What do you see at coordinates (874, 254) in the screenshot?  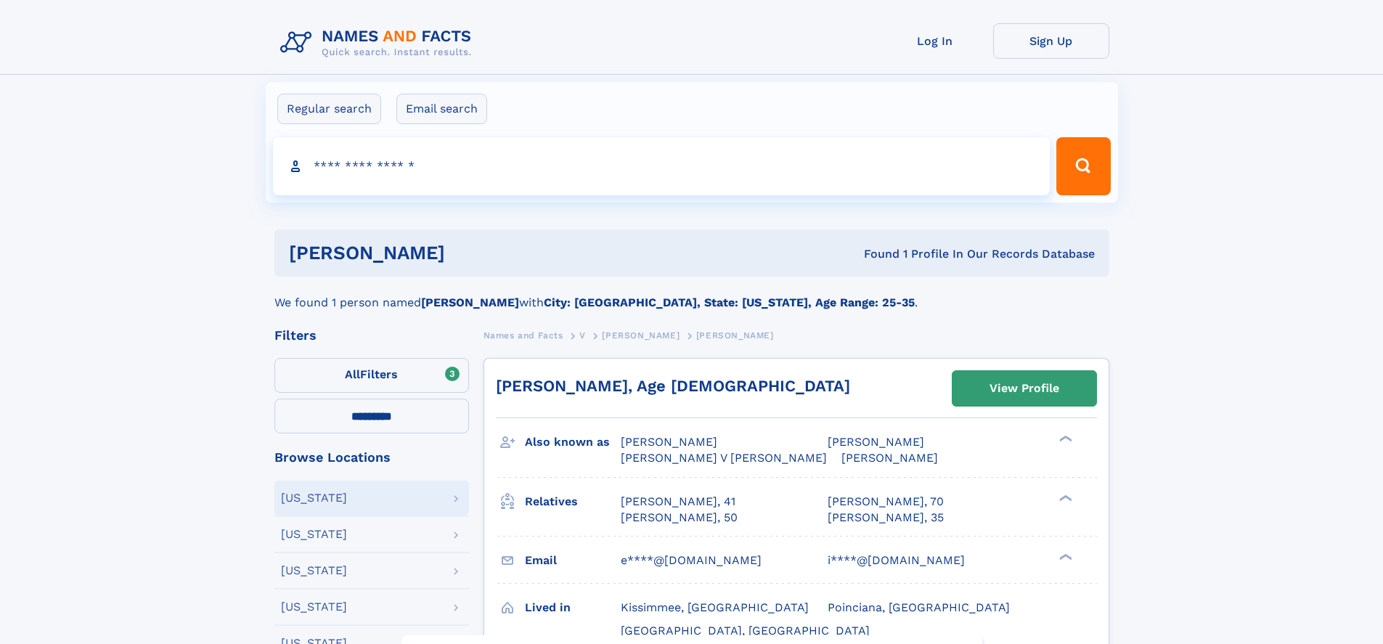 I see `div: Found 1 Profile In Our Records Database` at bounding box center [874, 254].